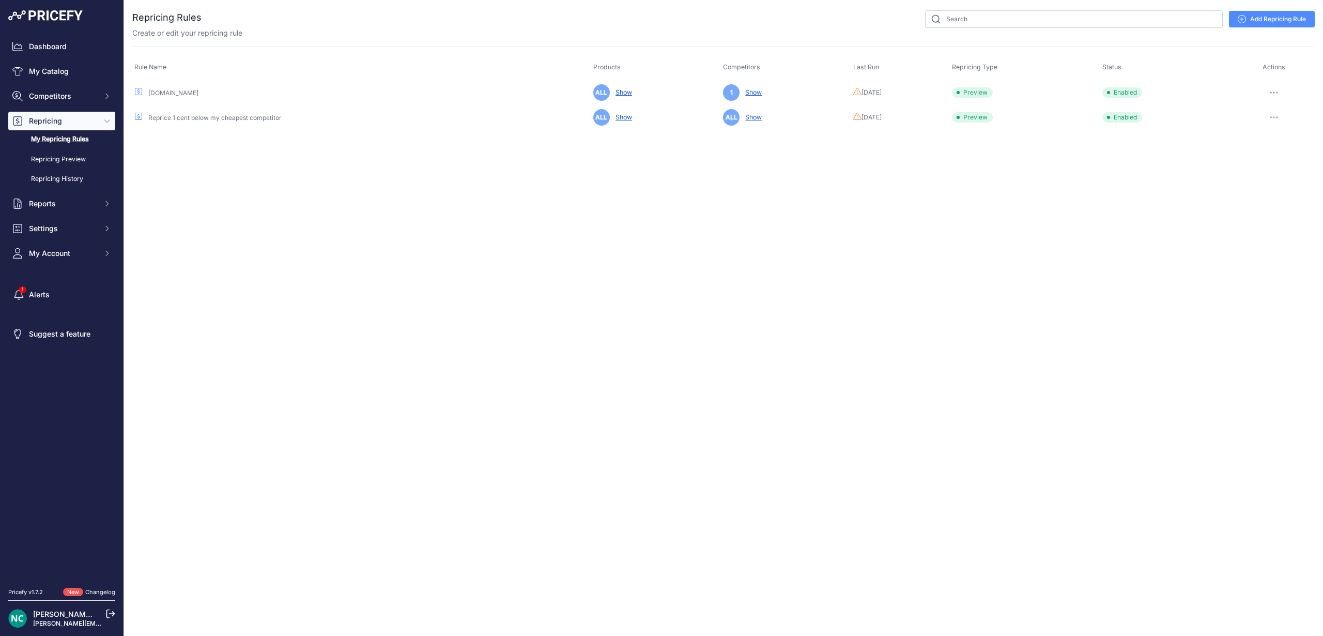  What do you see at coordinates (62, 121) in the screenshot?
I see `button: Repricing` at bounding box center [62, 121].